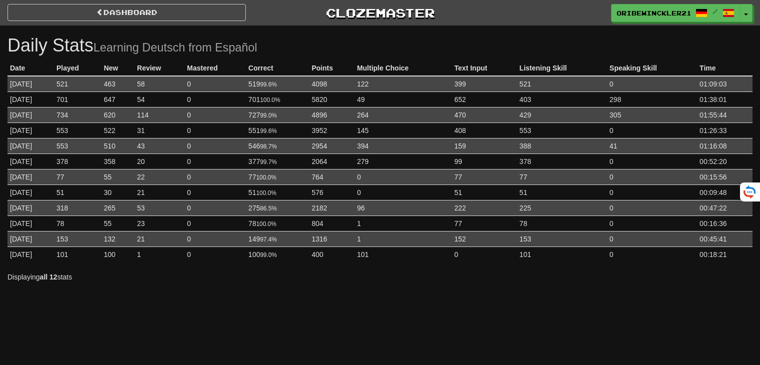  I want to click on td: 3952, so click(332, 130).